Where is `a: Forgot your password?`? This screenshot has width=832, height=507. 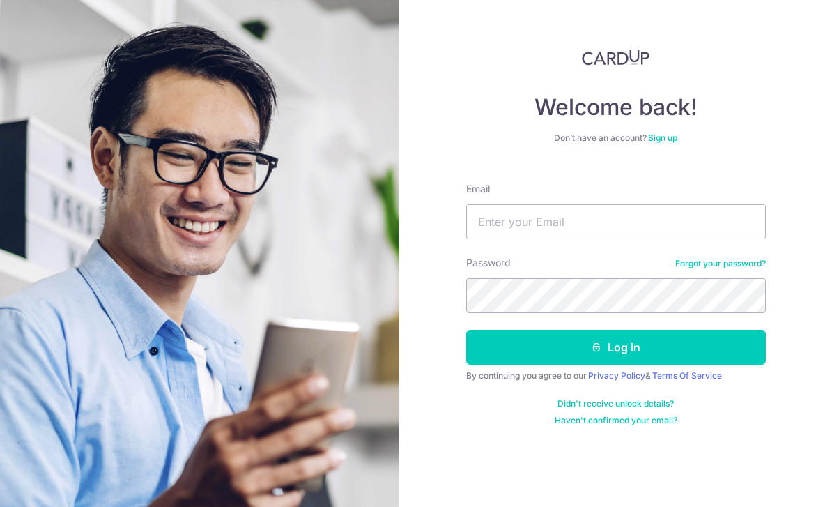
a: Forgot your password? is located at coordinates (721, 263).